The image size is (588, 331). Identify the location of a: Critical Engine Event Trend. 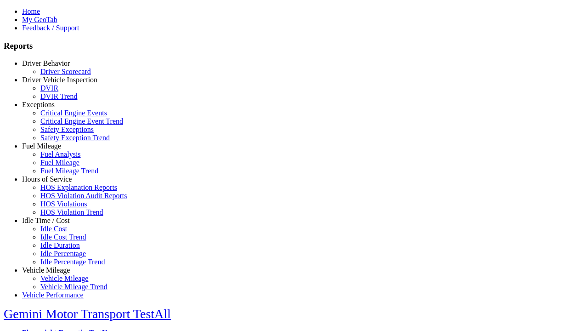
(82, 121).